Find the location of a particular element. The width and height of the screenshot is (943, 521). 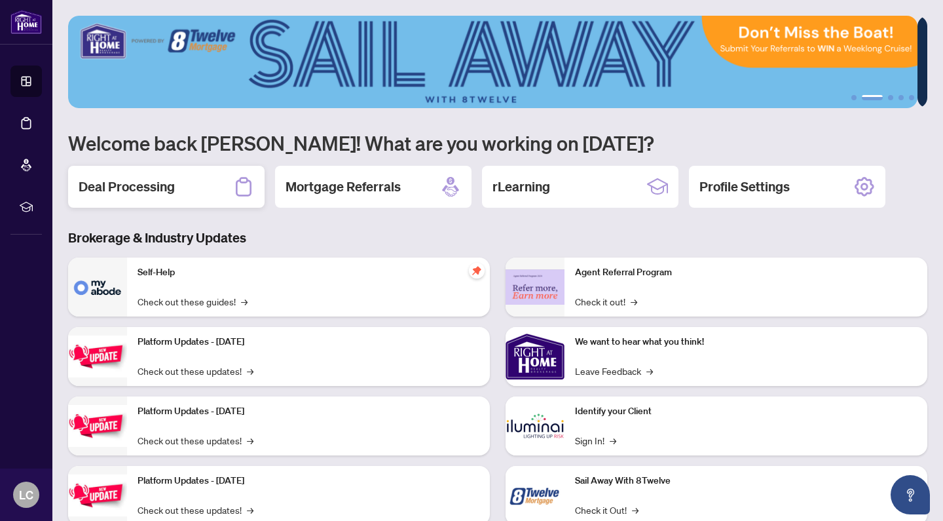

button: 1 is located at coordinates (854, 98).